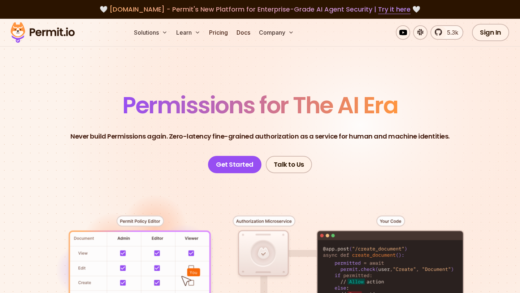 Image resolution: width=520 pixels, height=293 pixels. What do you see at coordinates (218, 32) in the screenshot?
I see `a: Pricing` at bounding box center [218, 32].